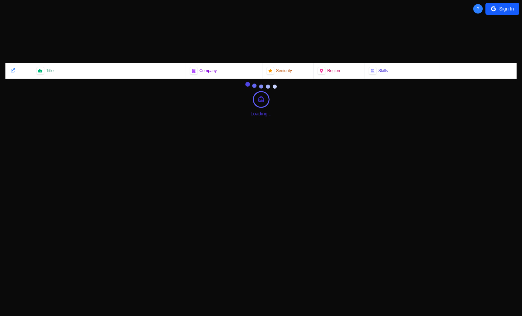 This screenshot has width=522, height=316. I want to click on span: Title, so click(50, 71).